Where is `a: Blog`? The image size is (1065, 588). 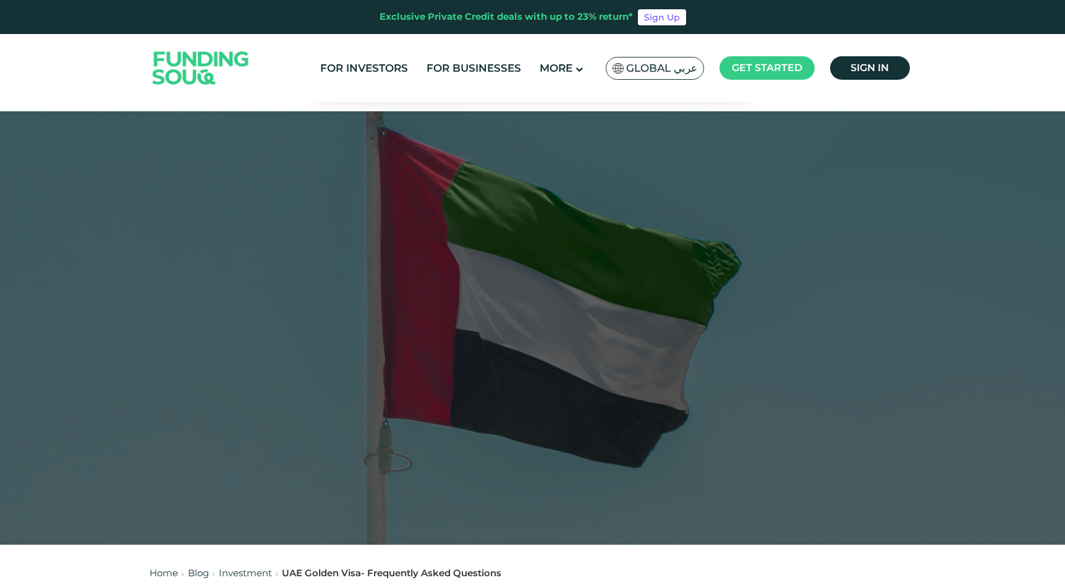
a: Blog is located at coordinates (198, 572).